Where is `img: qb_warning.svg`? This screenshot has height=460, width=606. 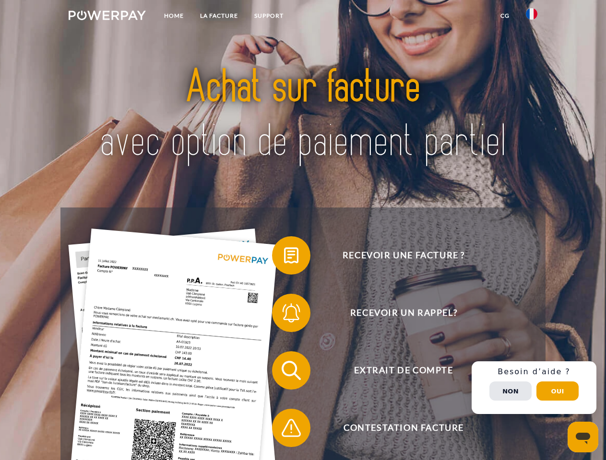 img: qb_warning.svg is located at coordinates (291, 428).